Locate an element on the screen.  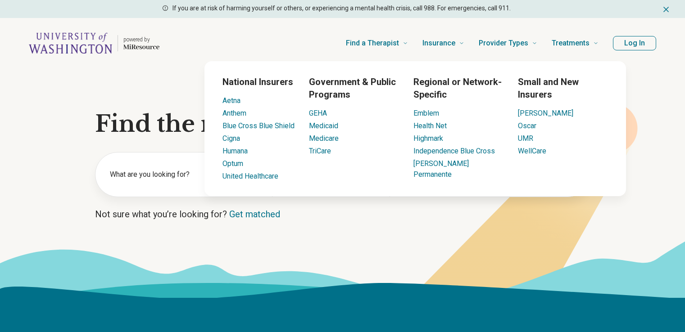
a: Independence Blue Cross is located at coordinates (454, 151).